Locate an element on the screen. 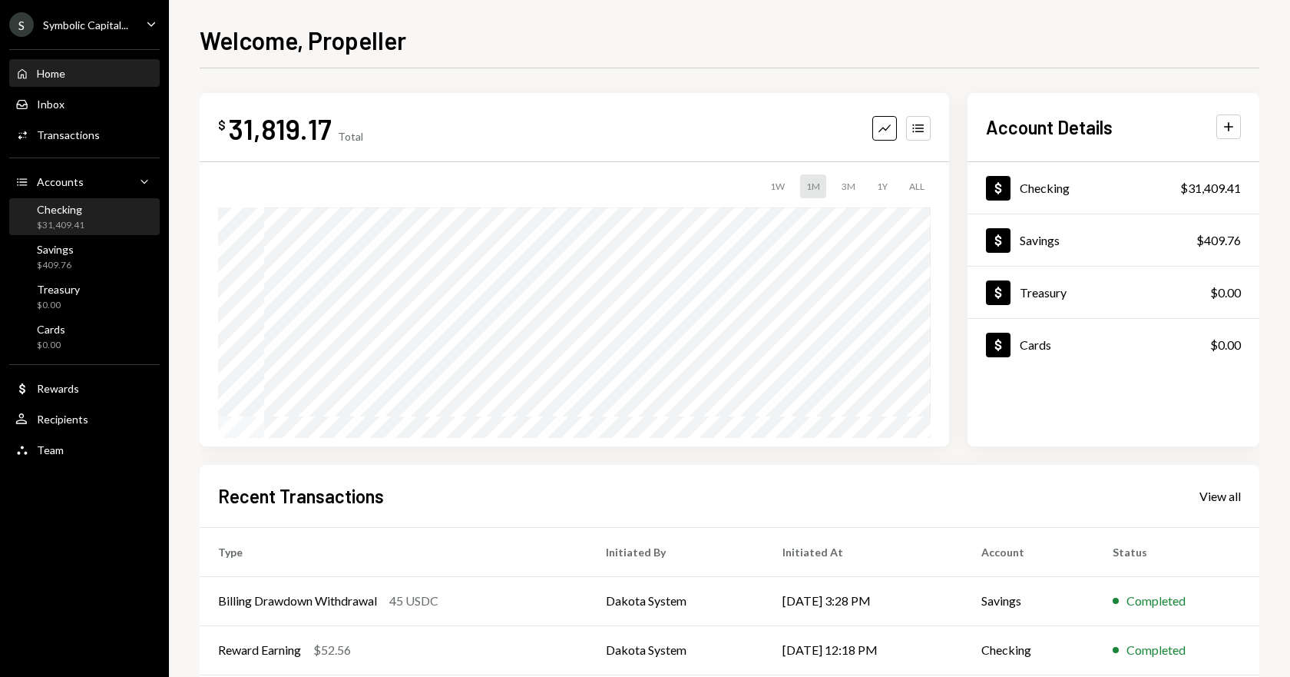 The image size is (1290, 677). div: Rewards is located at coordinates (58, 388).